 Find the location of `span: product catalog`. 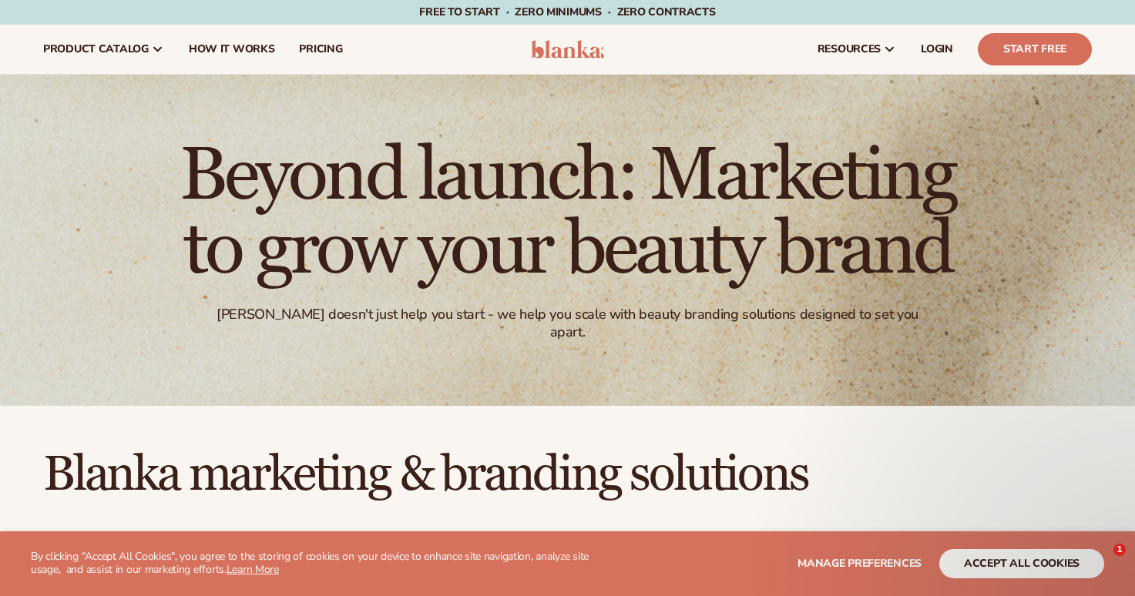

span: product catalog is located at coordinates (96, 49).